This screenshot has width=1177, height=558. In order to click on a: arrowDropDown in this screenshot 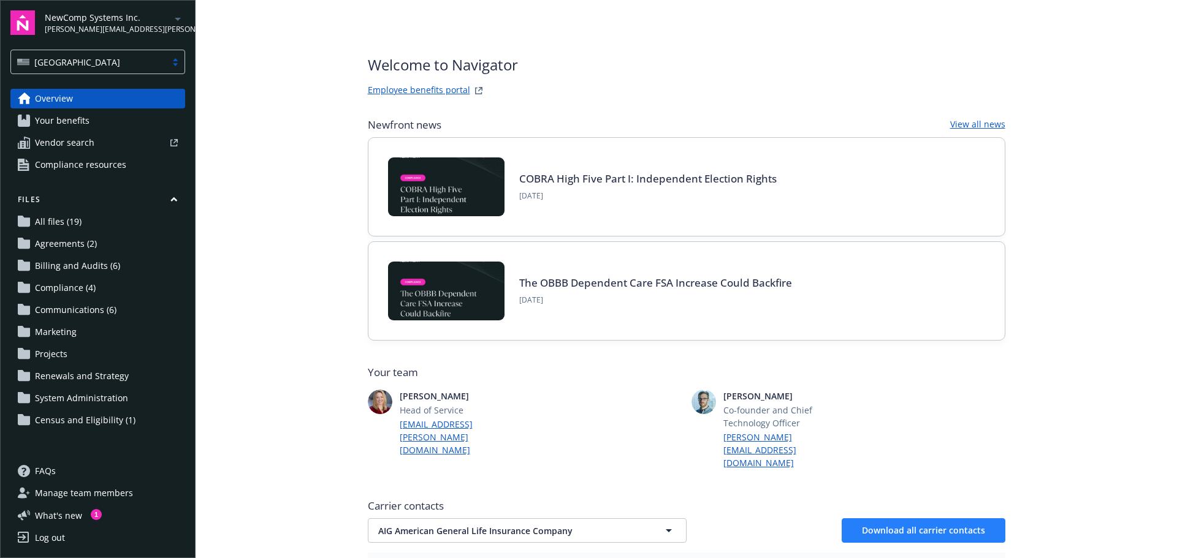, I will do `click(178, 18)`.